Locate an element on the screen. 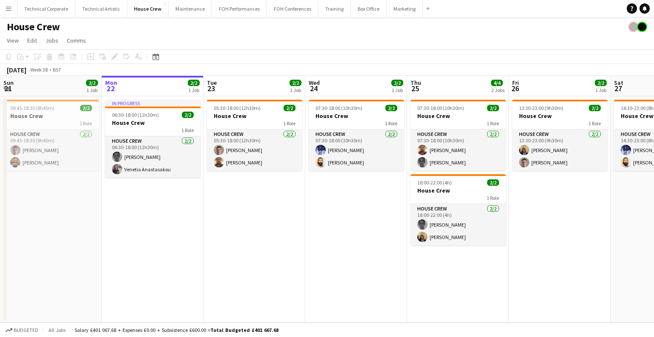  button: FOH Conferences is located at coordinates (293, 9).